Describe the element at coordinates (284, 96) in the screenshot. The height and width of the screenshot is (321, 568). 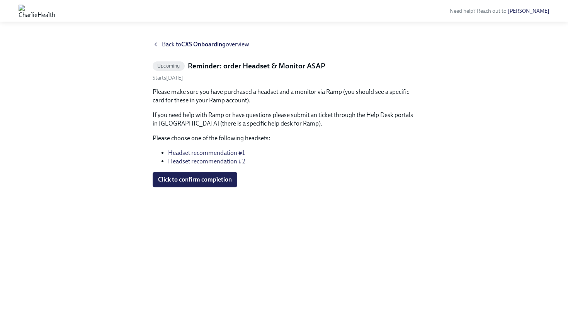
I see `p: Please make sure you have purchased a headset and a monitor via Ramp (you should see a specific c...` at that location.